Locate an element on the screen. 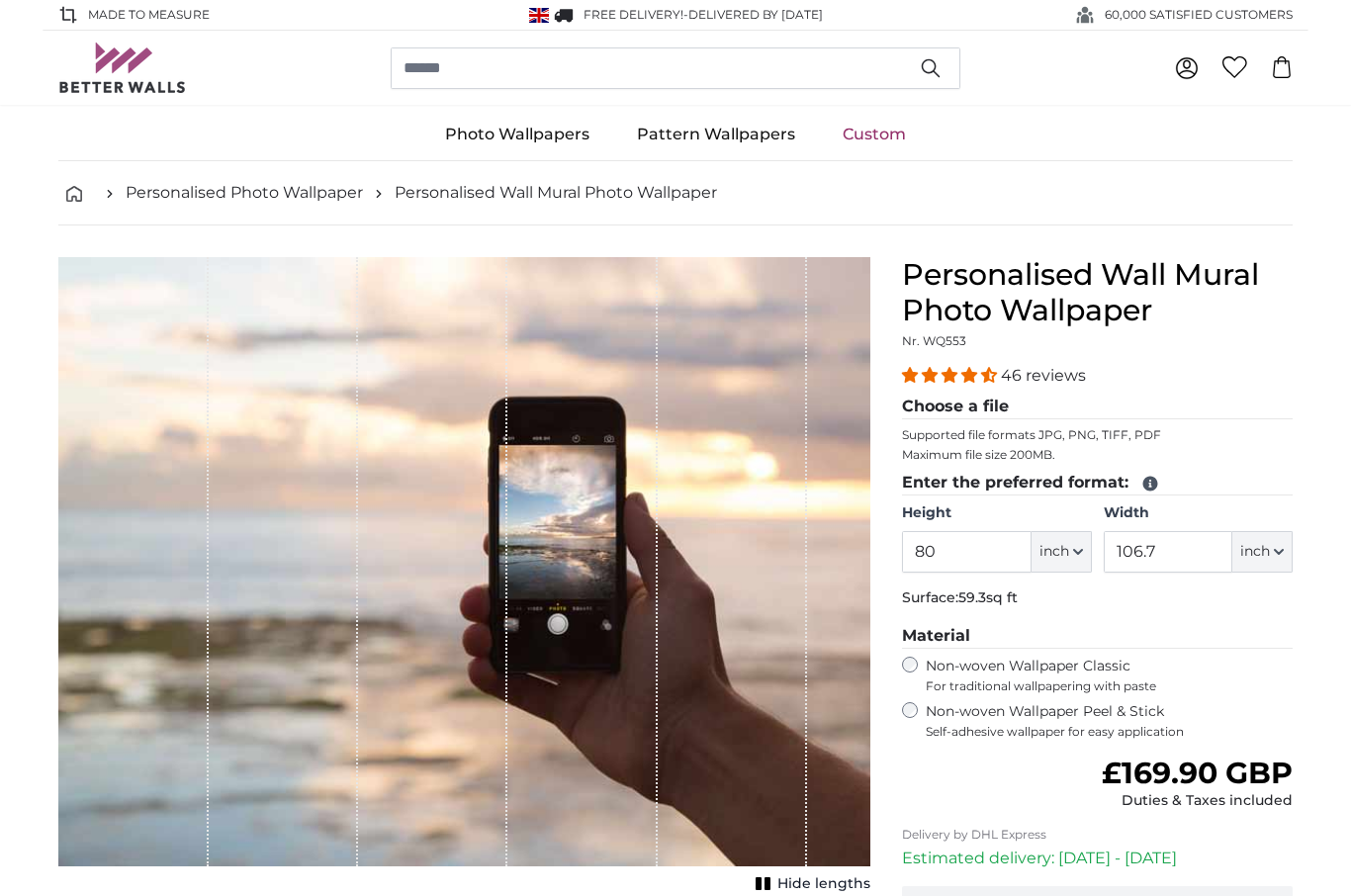  a: United Kingdom is located at coordinates (539, 15).